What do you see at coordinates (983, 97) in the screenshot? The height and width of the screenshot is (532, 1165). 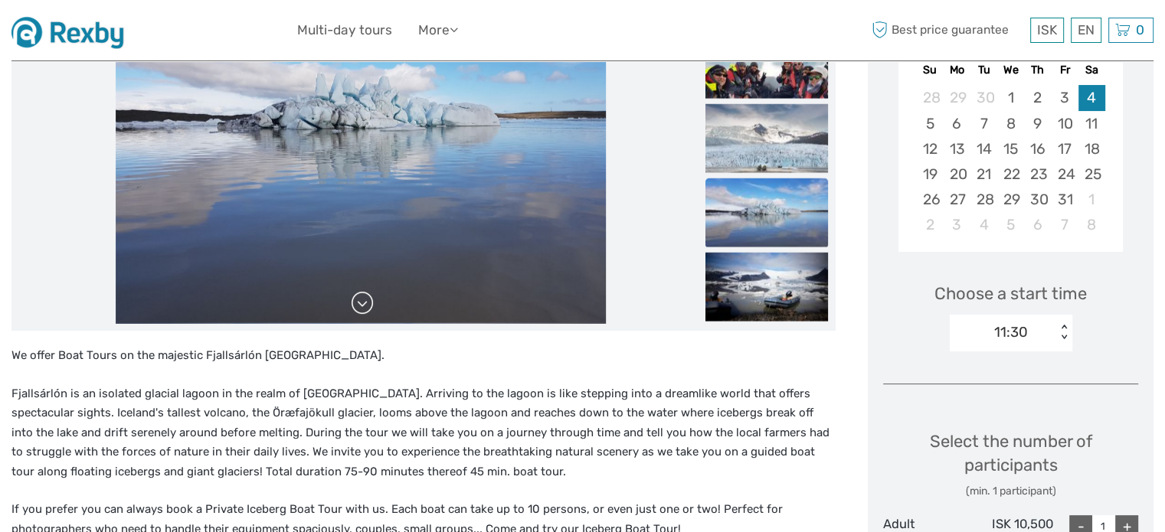 I see `div: Choose Tuesday, September 30th, 2025` at bounding box center [983, 97].